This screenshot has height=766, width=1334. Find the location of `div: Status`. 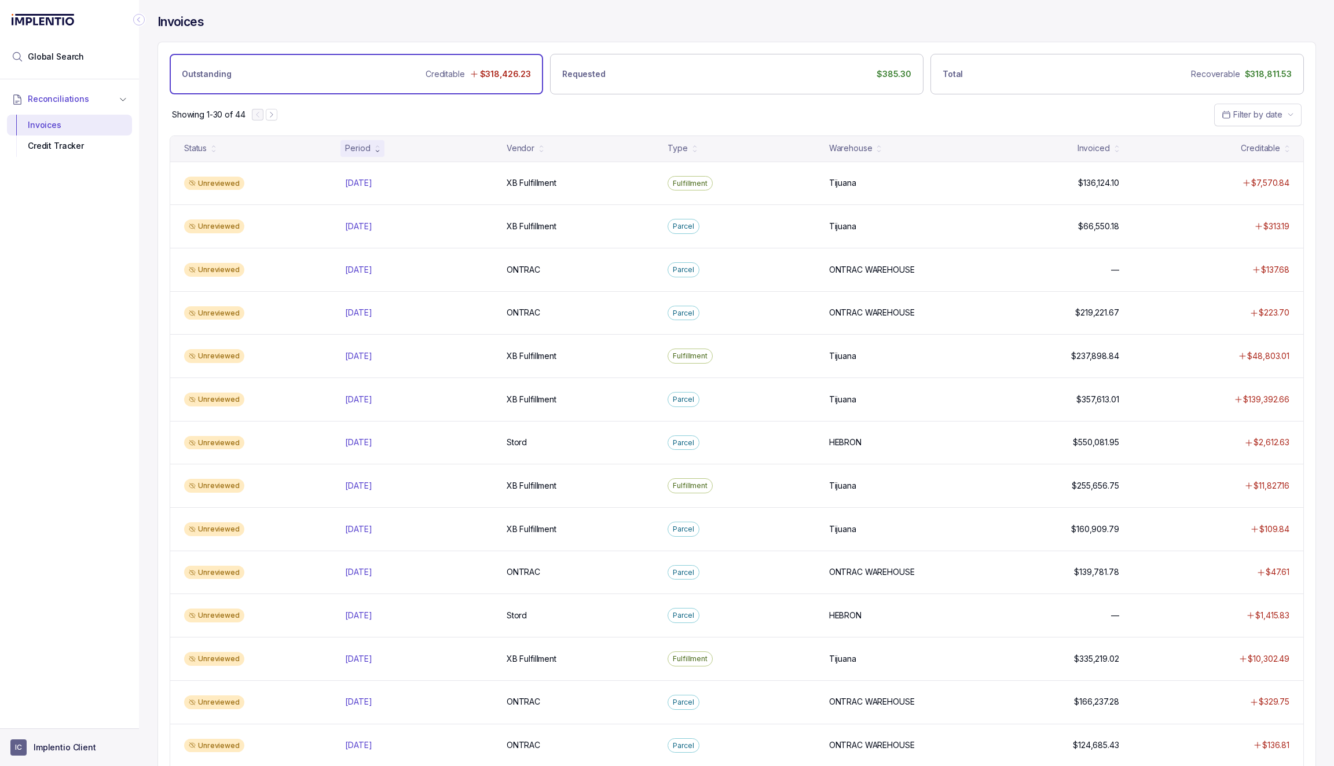

div: Status is located at coordinates (195, 148).